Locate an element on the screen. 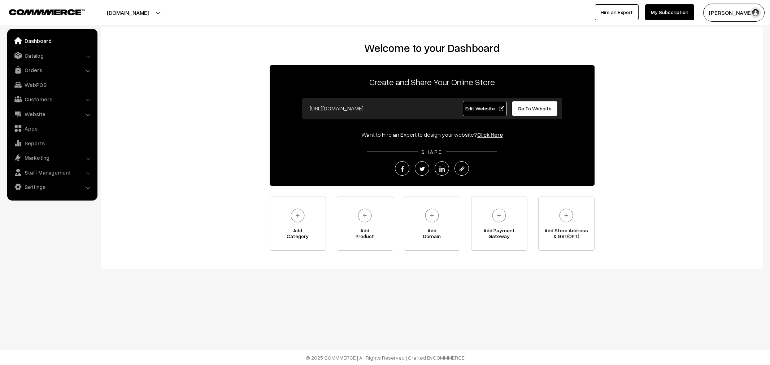  a: Add PaymentGateway is located at coordinates (499, 224).